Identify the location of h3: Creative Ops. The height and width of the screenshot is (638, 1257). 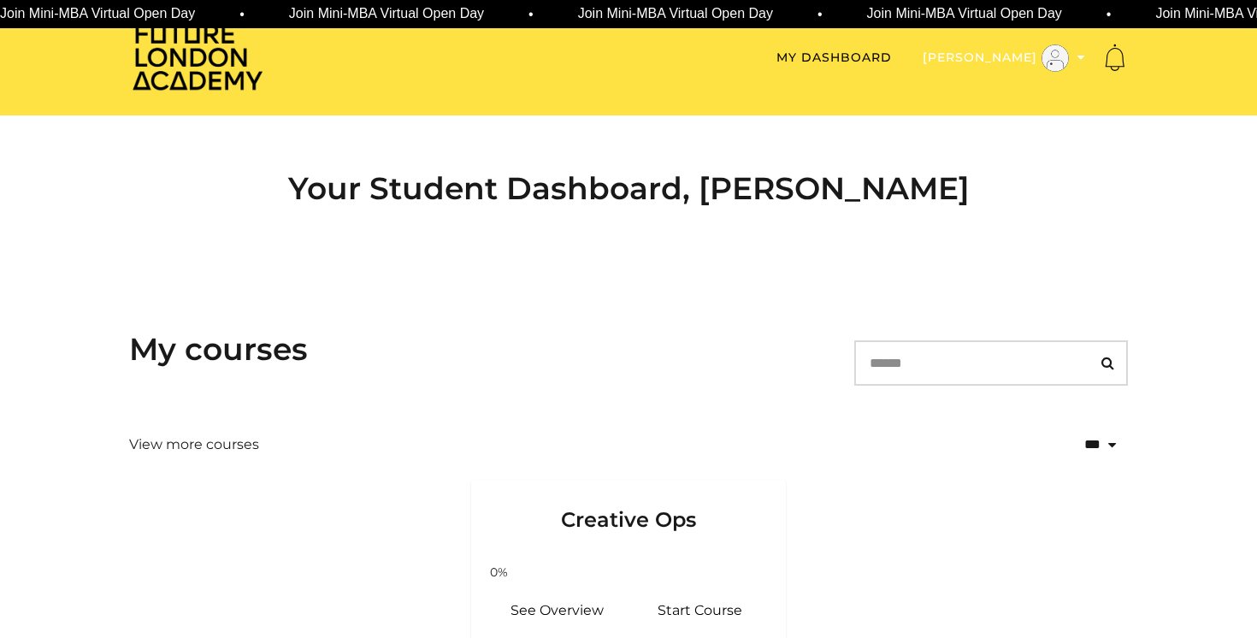
(628, 506).